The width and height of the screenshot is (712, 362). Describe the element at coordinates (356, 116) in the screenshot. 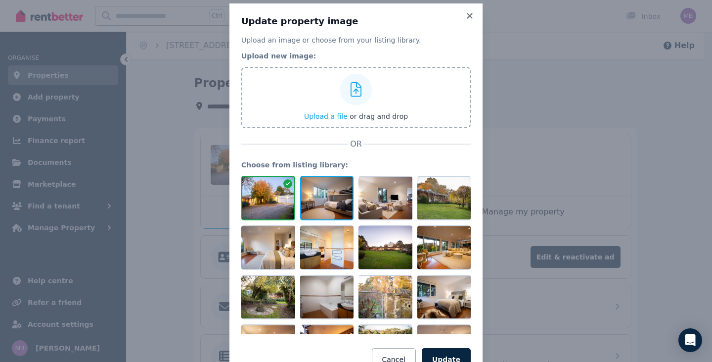

I see `button: Upload a file or drag and drop` at that location.